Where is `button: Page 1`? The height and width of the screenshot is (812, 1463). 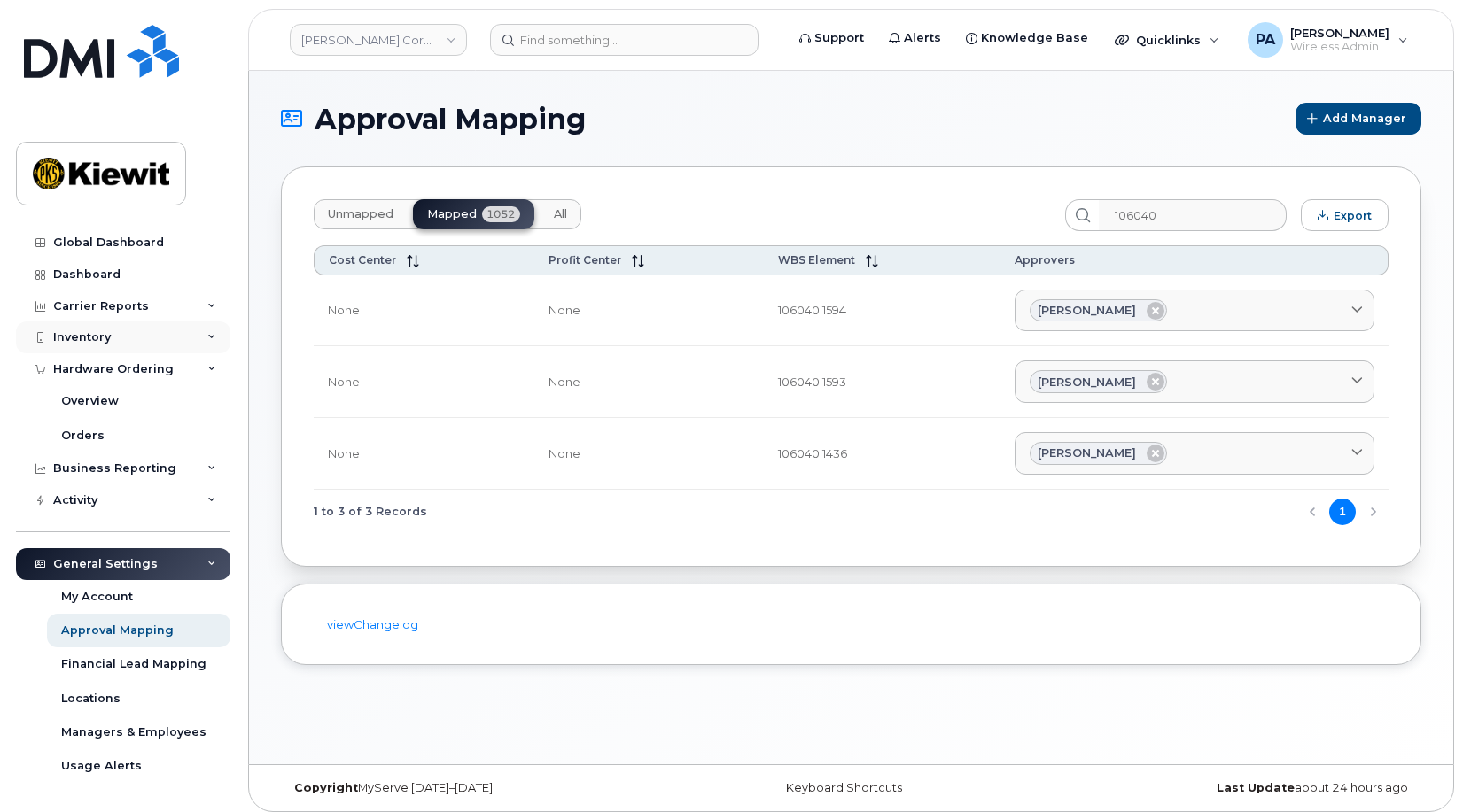
button: Page 1 is located at coordinates (1343, 512).